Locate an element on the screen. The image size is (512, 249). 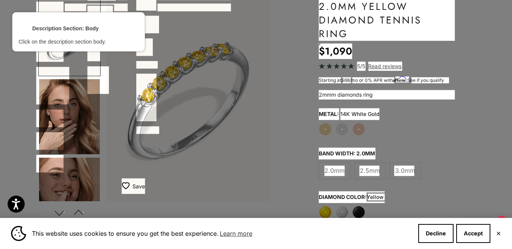
div: Description Section: Body is located at coordinates (65, 28).